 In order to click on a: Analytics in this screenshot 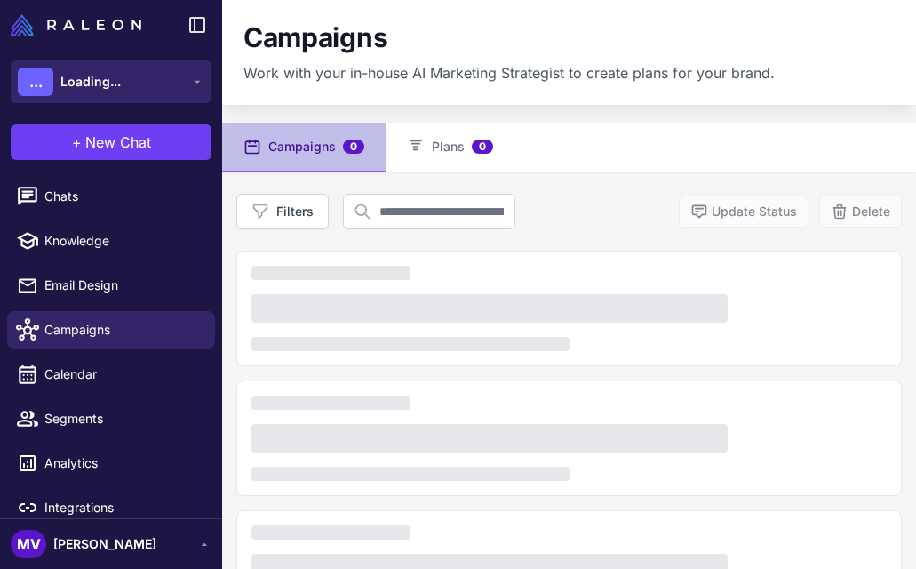, I will do `click(111, 463)`.